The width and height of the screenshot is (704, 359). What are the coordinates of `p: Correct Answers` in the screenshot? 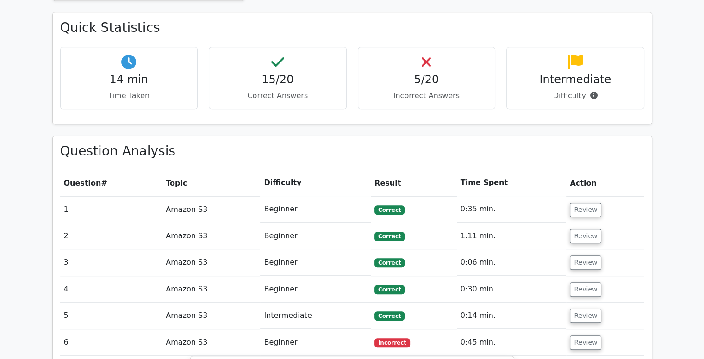 It's located at (278, 96).